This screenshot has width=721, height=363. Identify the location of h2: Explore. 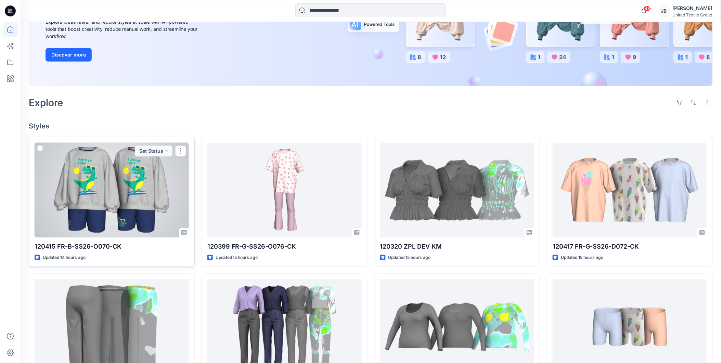
(46, 103).